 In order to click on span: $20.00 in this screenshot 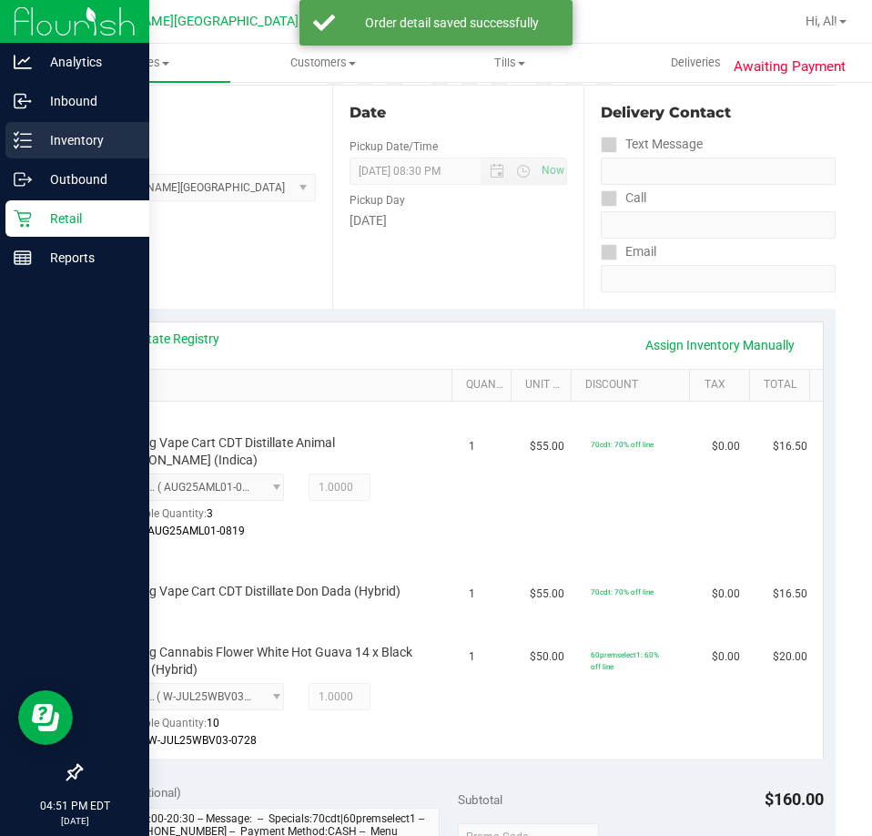, I will do `click(790, 656)`.